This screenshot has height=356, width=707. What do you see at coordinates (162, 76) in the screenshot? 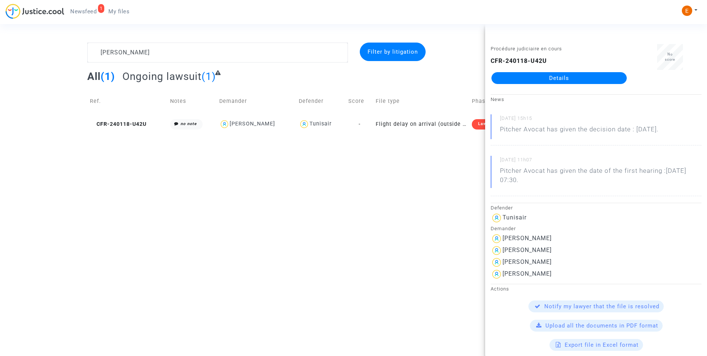
I see `span: Ongoing lawsuit` at bounding box center [162, 76].